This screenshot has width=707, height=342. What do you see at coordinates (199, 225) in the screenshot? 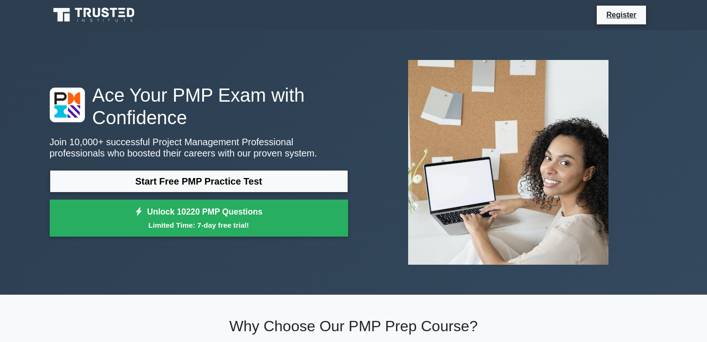
I see `small: Limited Time: 7-day free trial!` at bounding box center [199, 225].